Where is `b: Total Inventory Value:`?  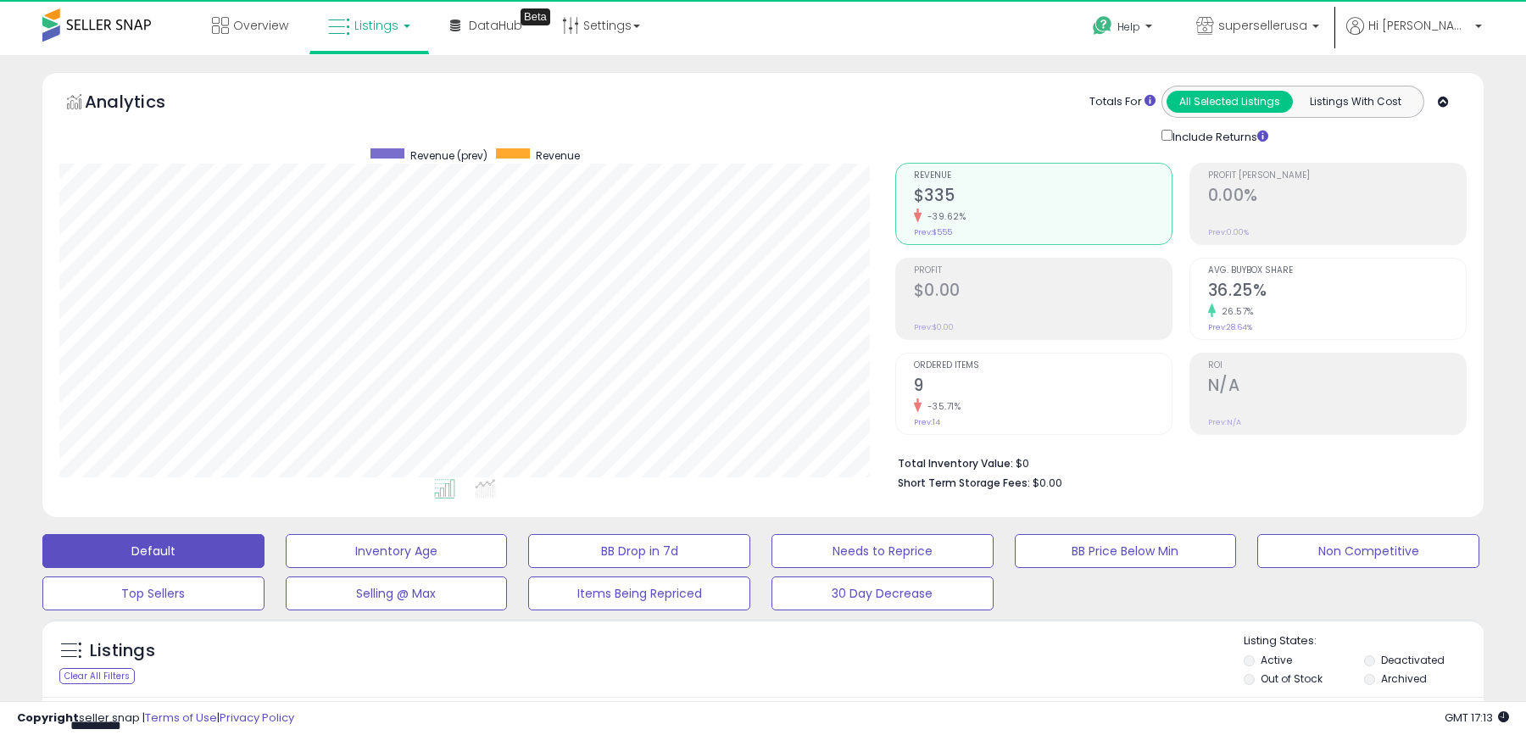
b: Total Inventory Value: is located at coordinates (955, 463).